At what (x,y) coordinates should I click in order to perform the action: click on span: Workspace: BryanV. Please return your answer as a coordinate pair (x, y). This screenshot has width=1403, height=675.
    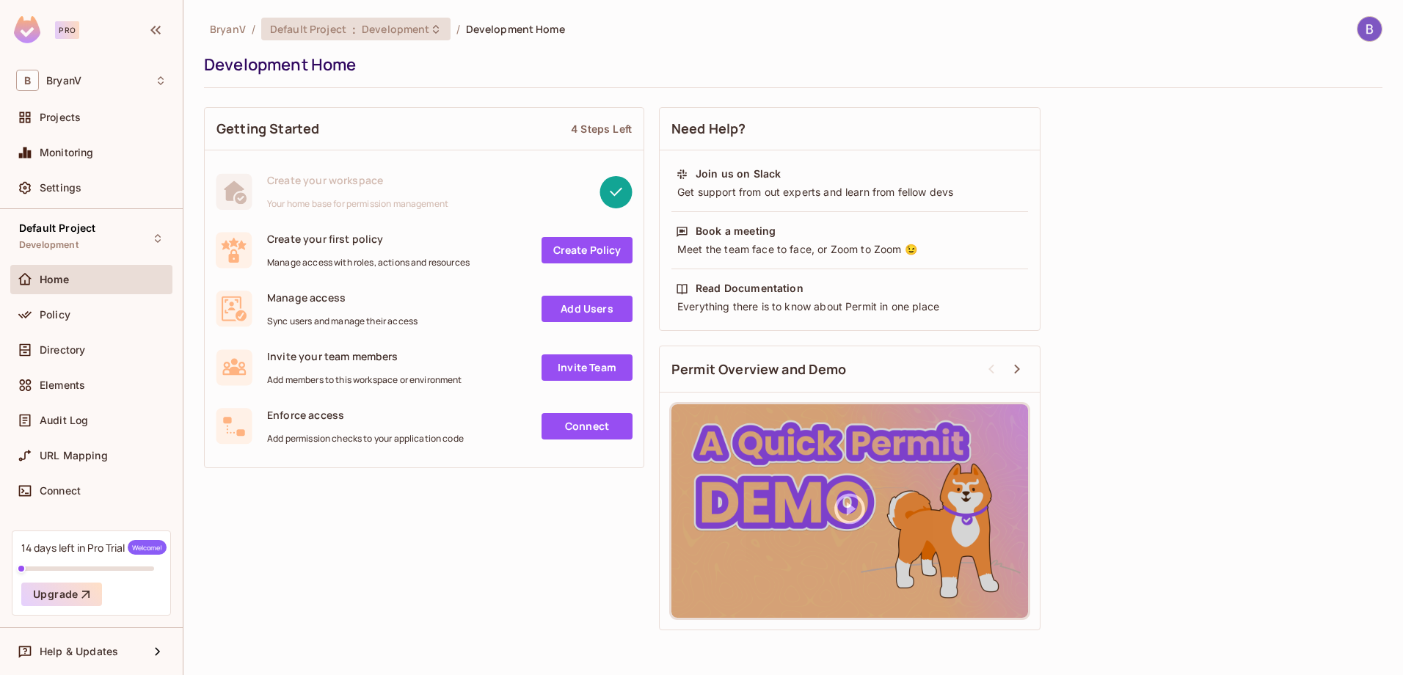
    Looking at the image, I should click on (64, 81).